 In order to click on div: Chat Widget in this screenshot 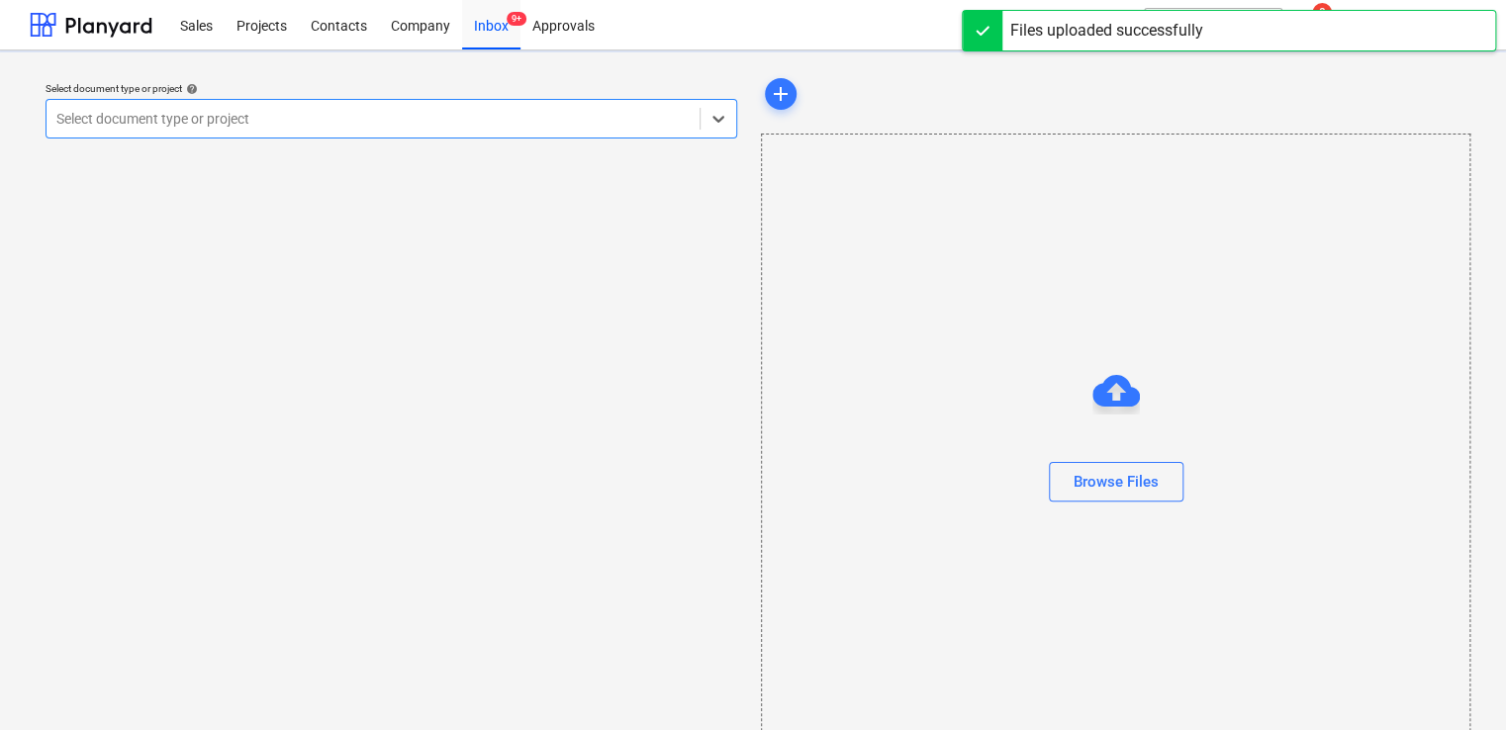, I will do `click(1457, 683)`.